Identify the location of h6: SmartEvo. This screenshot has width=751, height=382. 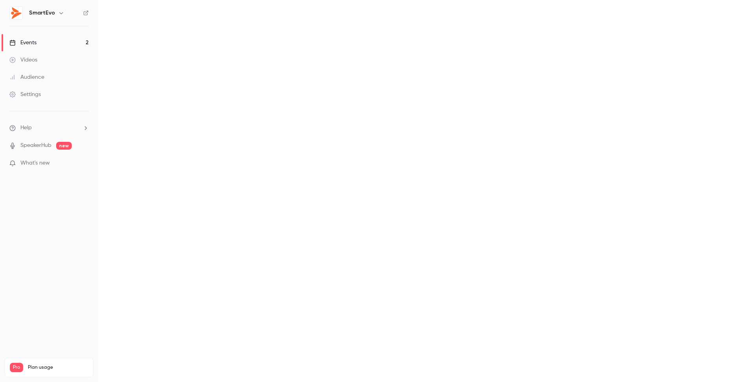
(42, 13).